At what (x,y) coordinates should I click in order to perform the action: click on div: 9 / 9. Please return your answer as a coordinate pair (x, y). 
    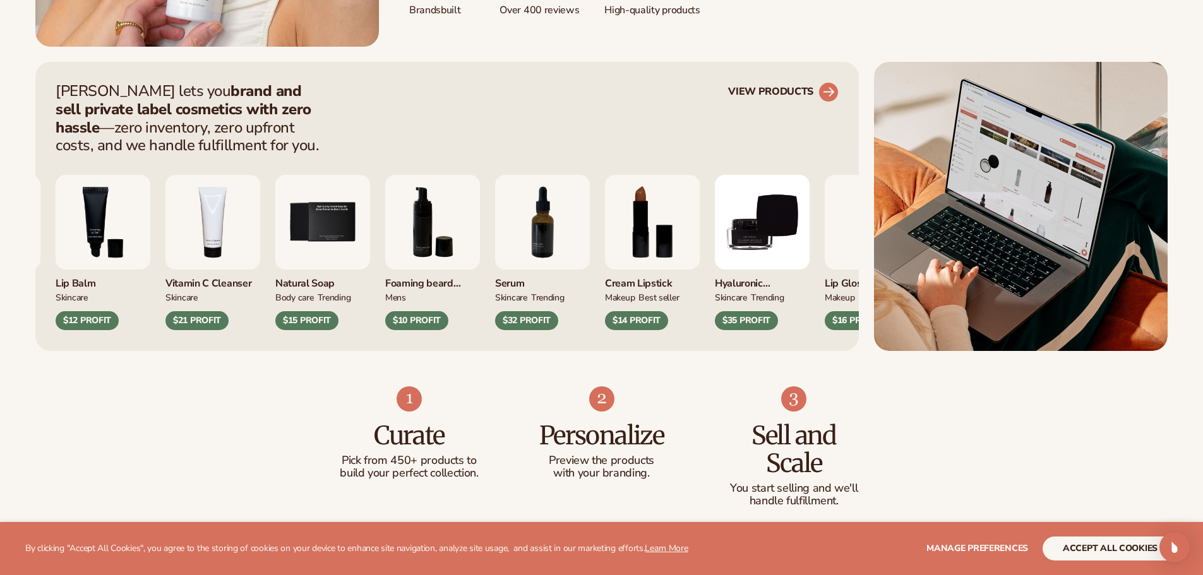
    Looking at the image, I should click on (762, 253).